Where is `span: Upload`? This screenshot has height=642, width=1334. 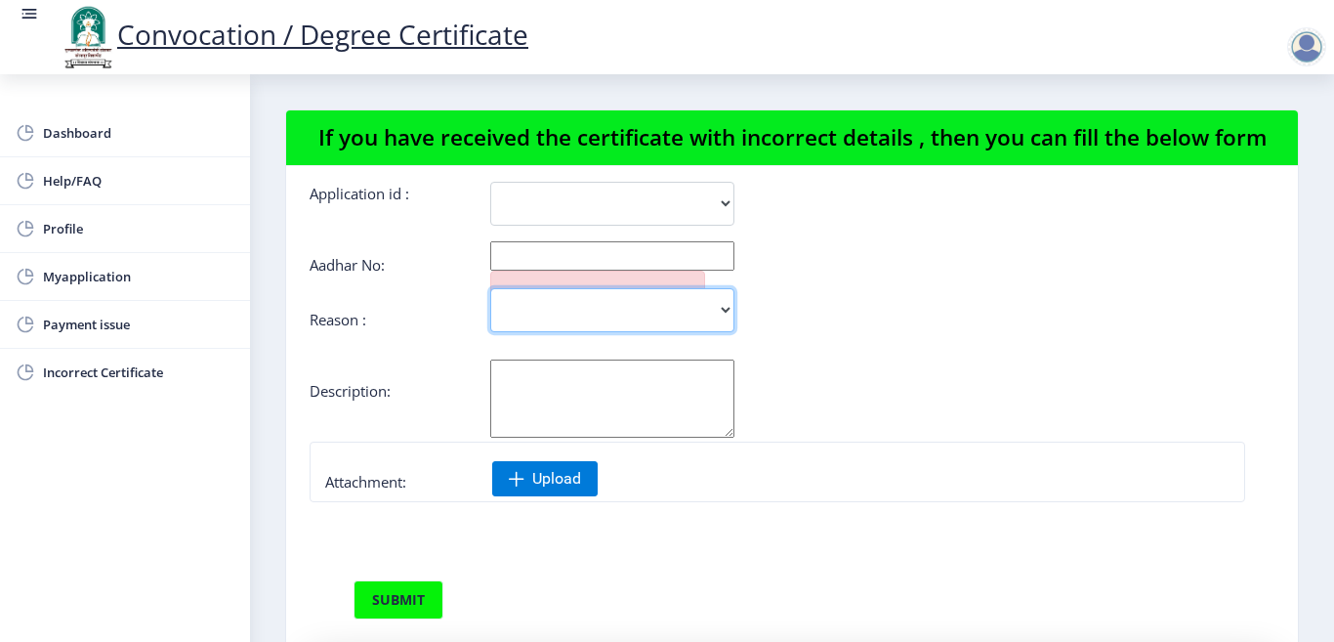 span: Upload is located at coordinates (557, 478).